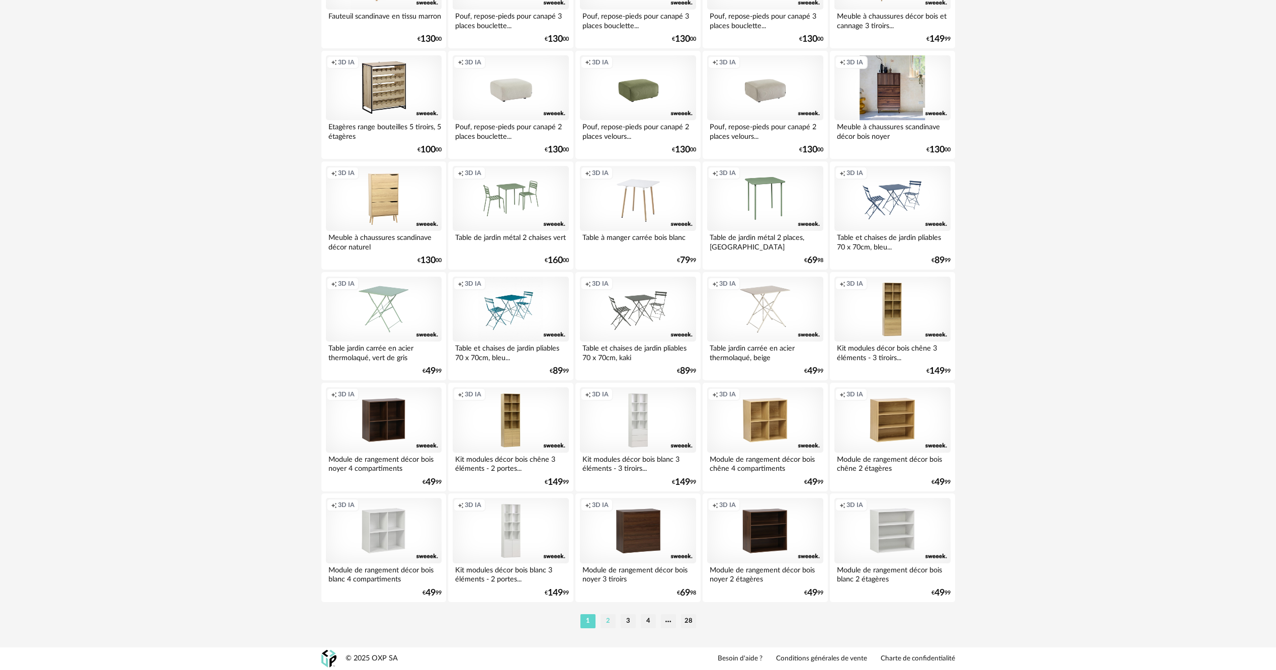 This screenshot has height=670, width=1276. I want to click on div: Meuble à chaussures scandinave décor bois noyer, so click(893, 130).